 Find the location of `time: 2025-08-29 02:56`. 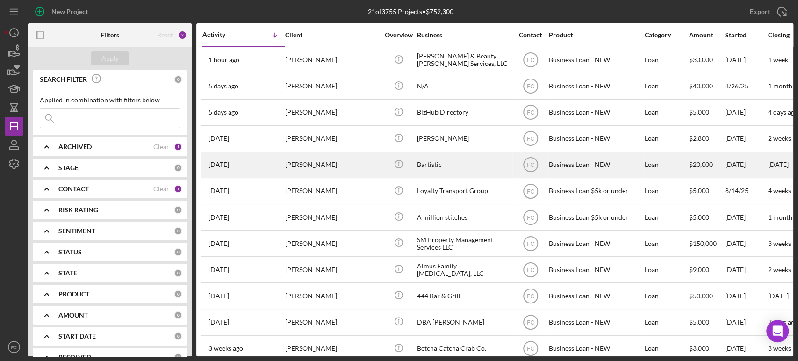

time: 2025-08-29 02:56 is located at coordinates (223, 86).